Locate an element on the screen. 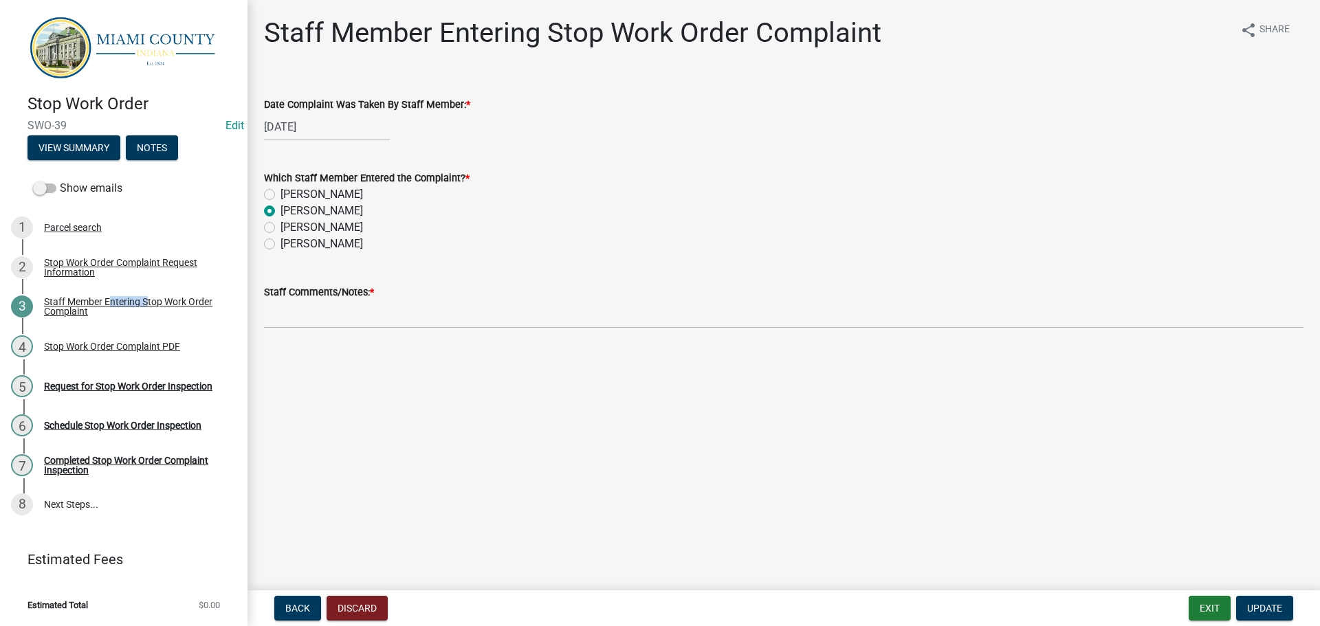 The height and width of the screenshot is (626, 1320). div: Stop Work Order Complaint PDF is located at coordinates (112, 347).